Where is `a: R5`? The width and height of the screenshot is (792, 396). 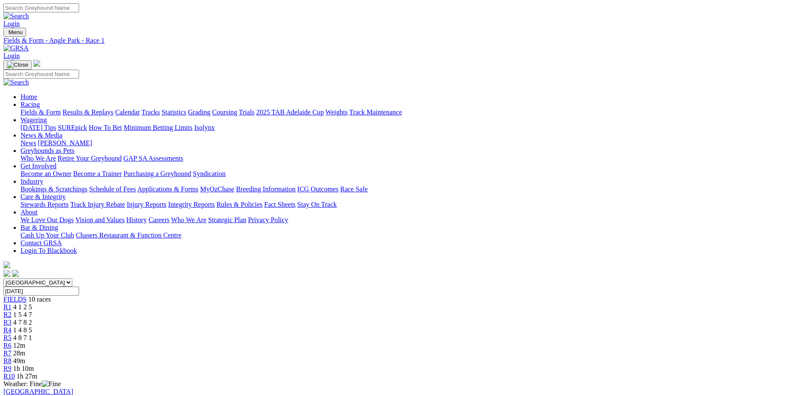
a: R5 is located at coordinates (7, 338).